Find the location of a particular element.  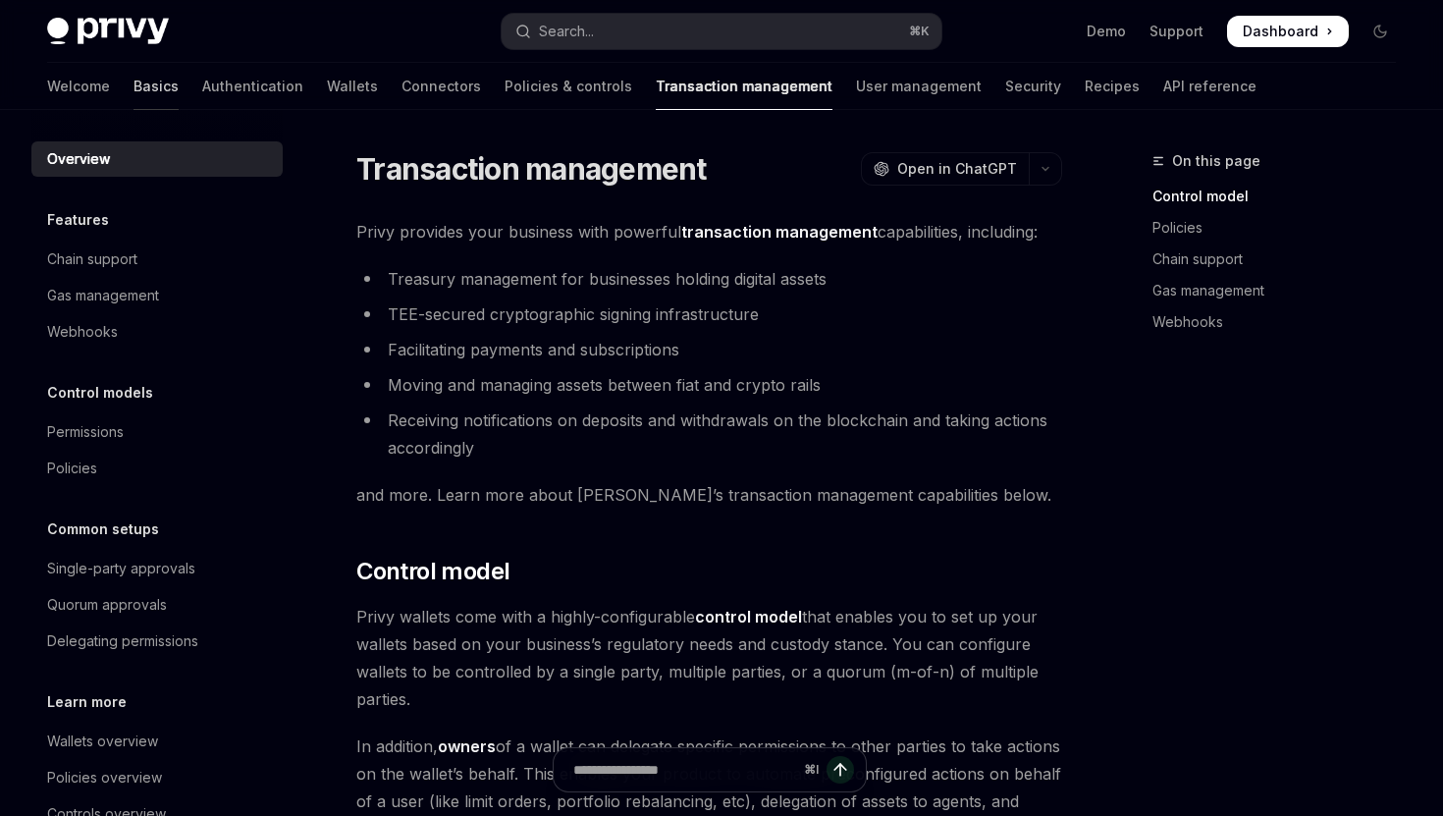

div: Wallets overview is located at coordinates (102, 741).